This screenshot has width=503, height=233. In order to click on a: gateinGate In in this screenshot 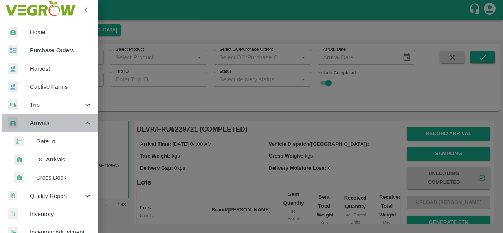, I will do `click(52, 142)`.